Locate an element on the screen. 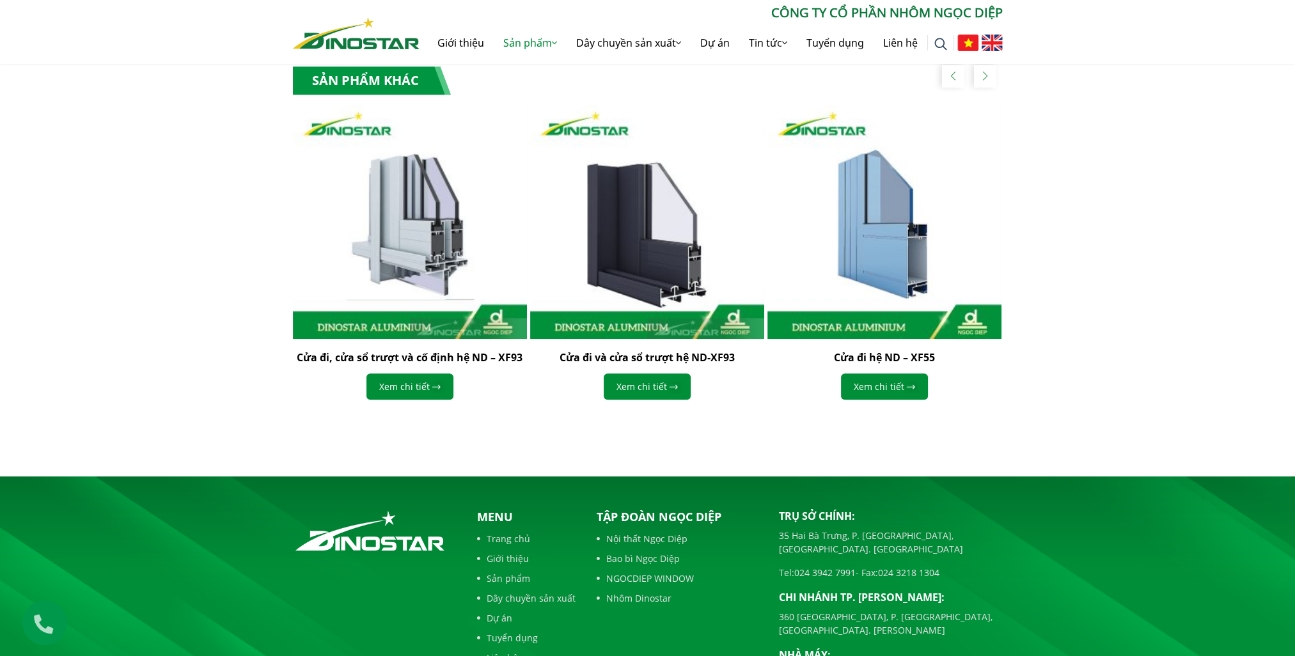 The width and height of the screenshot is (1295, 656). img: Cửa đi và cửa sổ trượt hệ ND-XF93 is located at coordinates (647, 222).